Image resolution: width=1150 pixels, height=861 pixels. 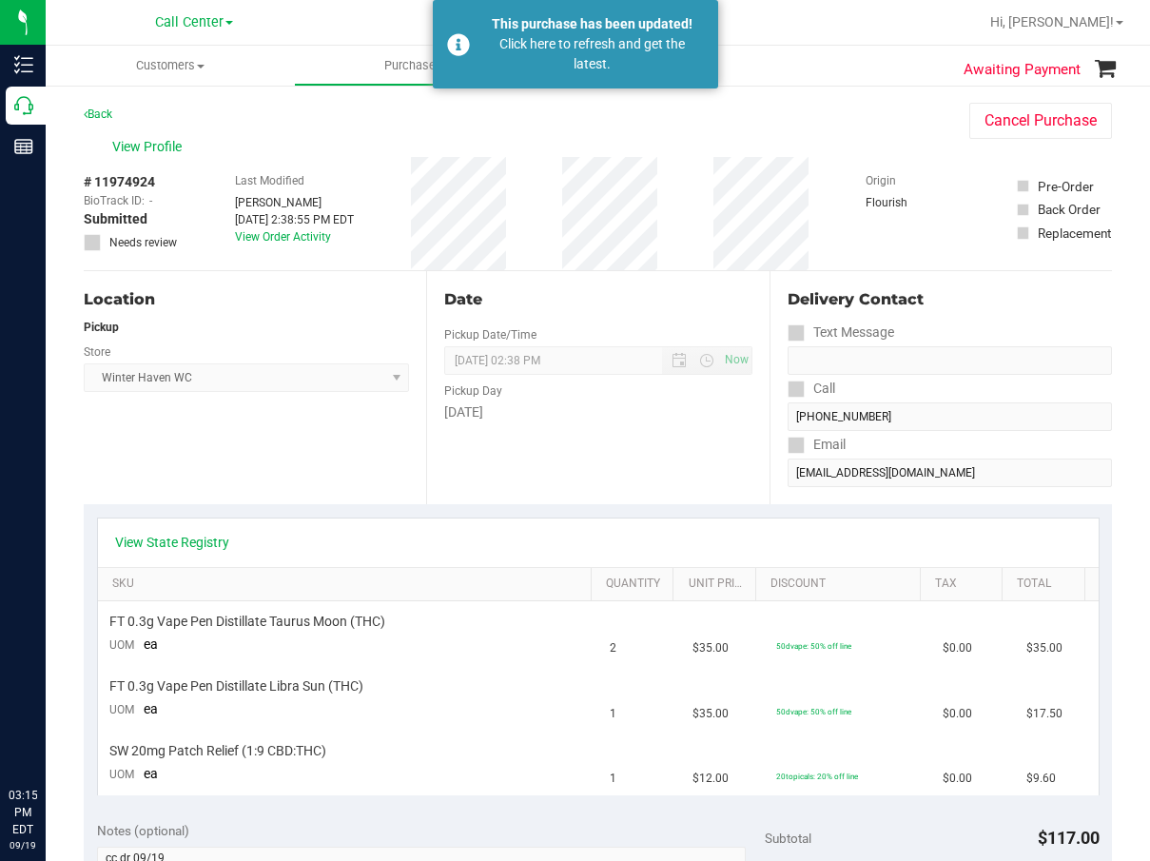 I want to click on inline-svg: Call Center, so click(x=24, y=106).